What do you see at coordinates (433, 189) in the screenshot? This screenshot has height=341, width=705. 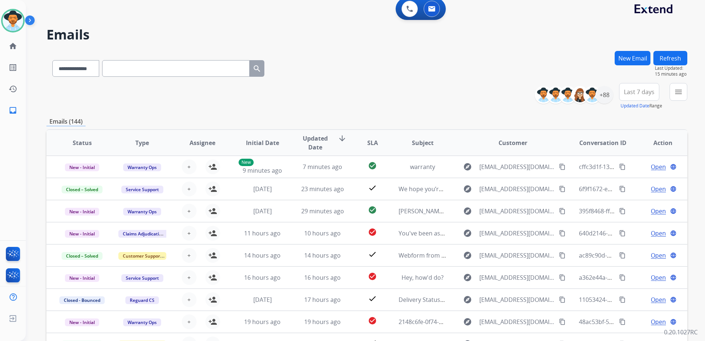 I see `span: We hope you’re loving it!` at bounding box center [433, 189].